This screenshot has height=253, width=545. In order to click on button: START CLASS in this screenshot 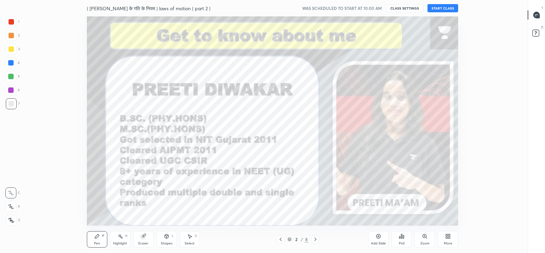, I will do `click(443, 8)`.